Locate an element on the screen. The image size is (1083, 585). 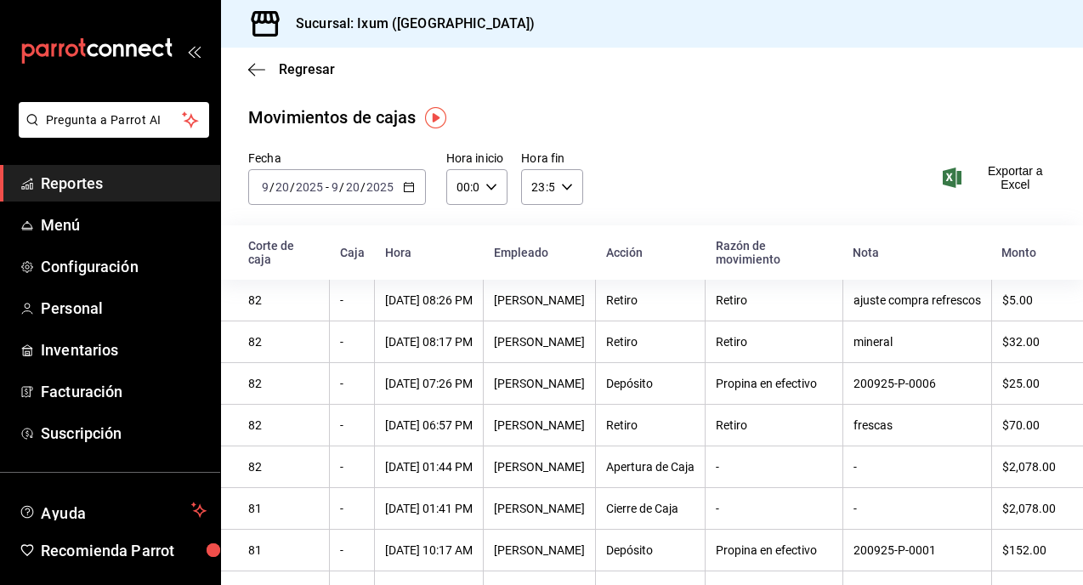
div: mineral is located at coordinates (917, 342).